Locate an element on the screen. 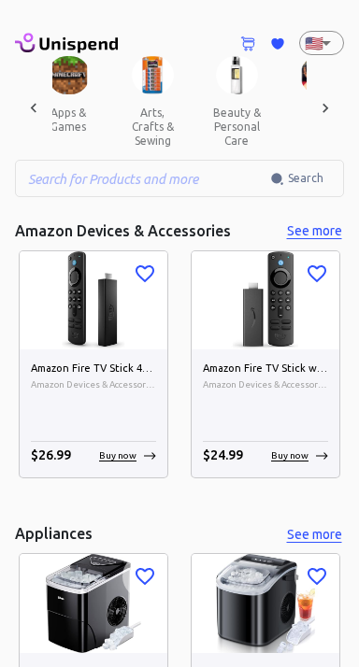 Image resolution: width=359 pixels, height=667 pixels. img: Beauty & Personal Care is located at coordinates (236, 75).